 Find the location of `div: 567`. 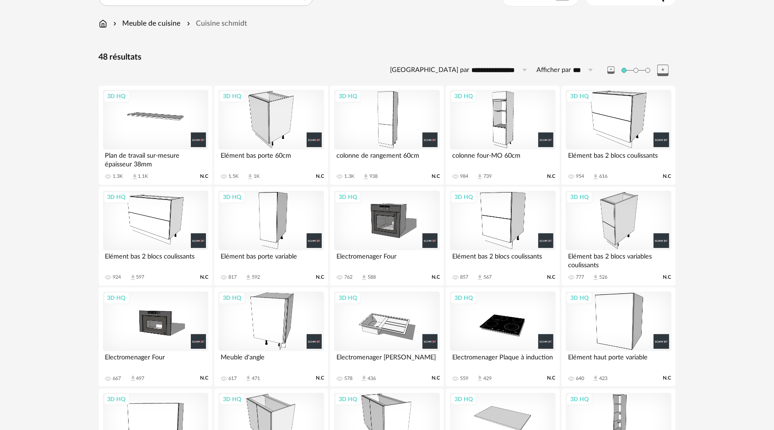

div: 567 is located at coordinates (488, 277).